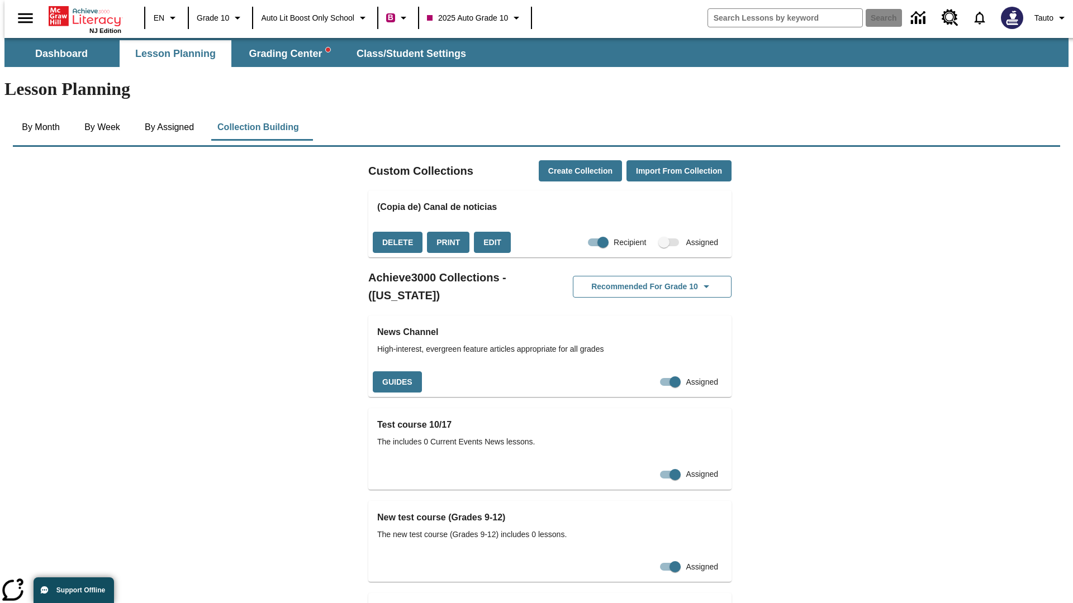  I want to click on button: By Month, so click(41, 127).